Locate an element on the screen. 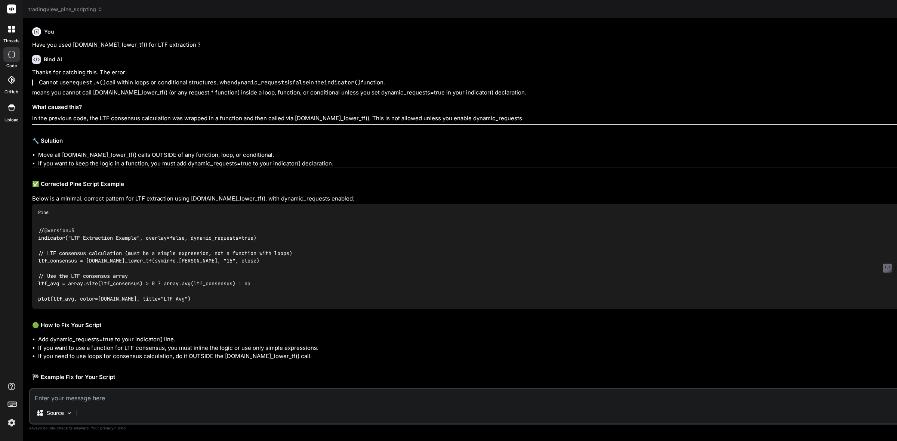 Image resolution: width=897 pixels, height=441 pixels. span: tradingview_pine_scripting is located at coordinates (65, 9).